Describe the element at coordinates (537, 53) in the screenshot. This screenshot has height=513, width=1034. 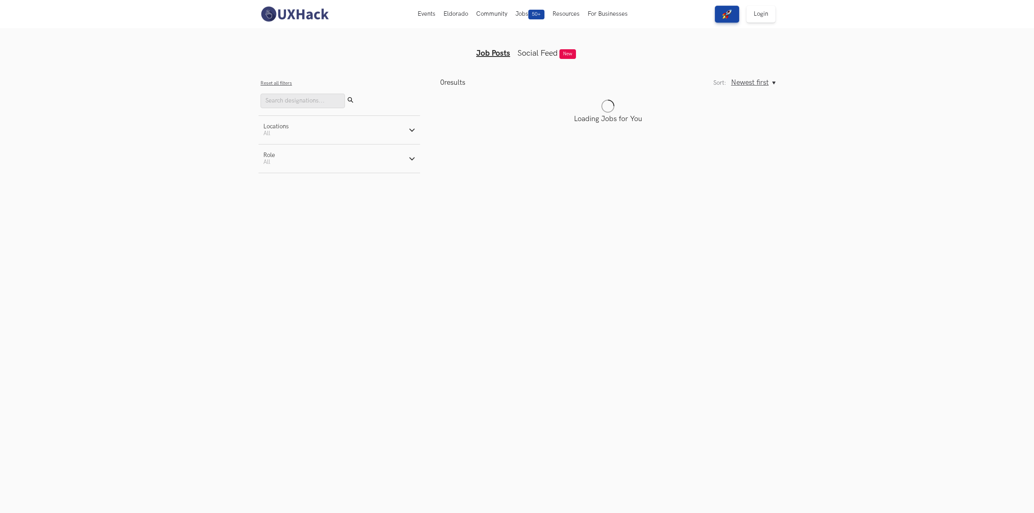
I see `a: Social Feed` at that location.